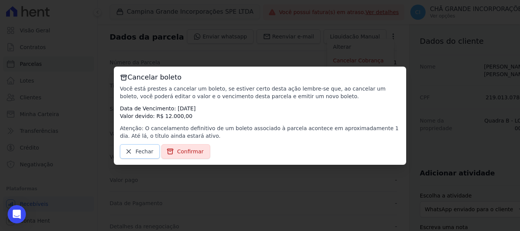 The height and width of the screenshot is (231, 520). Describe the element at coordinates (17, 214) in the screenshot. I see `div: Open Intercom Messenger` at that location.